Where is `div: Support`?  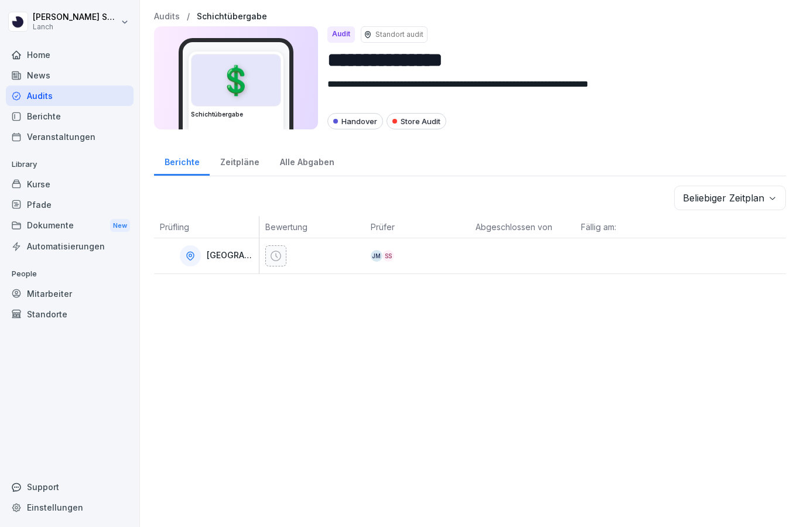
div: Support is located at coordinates (70, 486).